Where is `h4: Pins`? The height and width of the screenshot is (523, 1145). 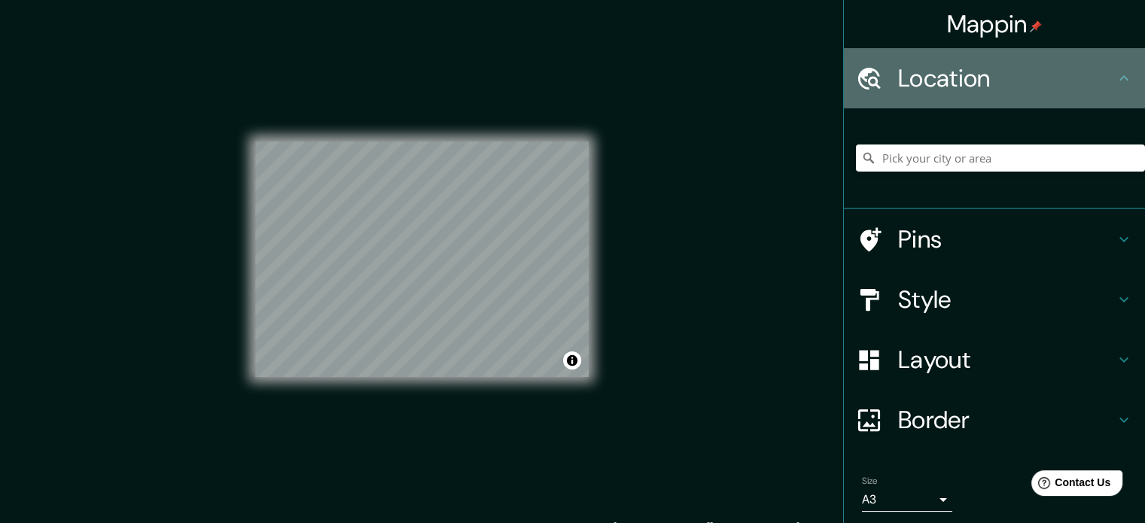
h4: Pins is located at coordinates (1007, 239).